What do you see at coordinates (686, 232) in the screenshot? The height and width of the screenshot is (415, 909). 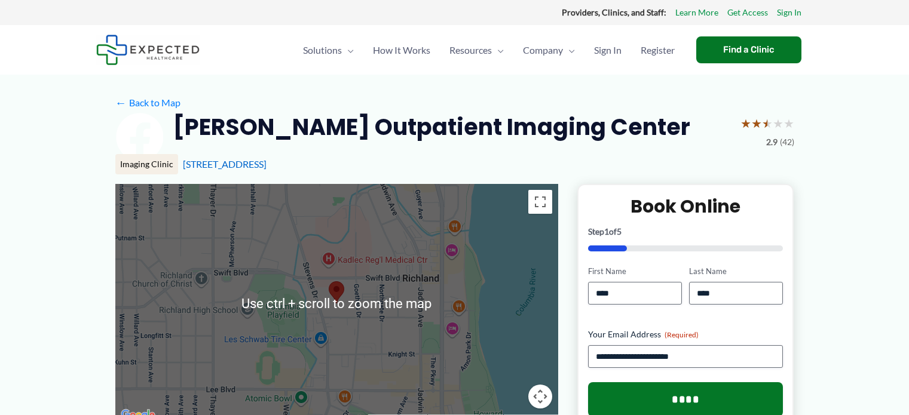 I see `p: Step of` at bounding box center [686, 232].